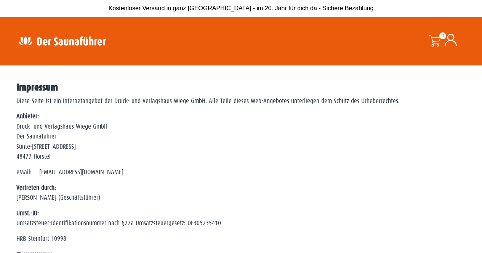  Describe the element at coordinates (36, 188) in the screenshot. I see `strong: Vertreten durch:` at that location.